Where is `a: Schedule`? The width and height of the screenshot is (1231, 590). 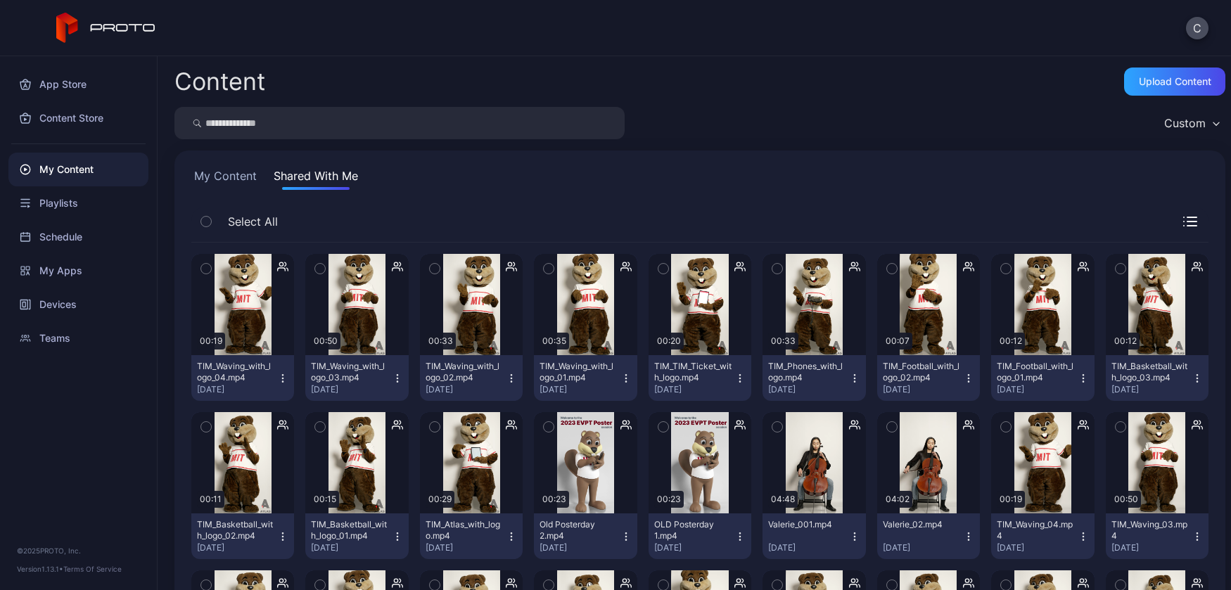 a: Schedule is located at coordinates (78, 237).